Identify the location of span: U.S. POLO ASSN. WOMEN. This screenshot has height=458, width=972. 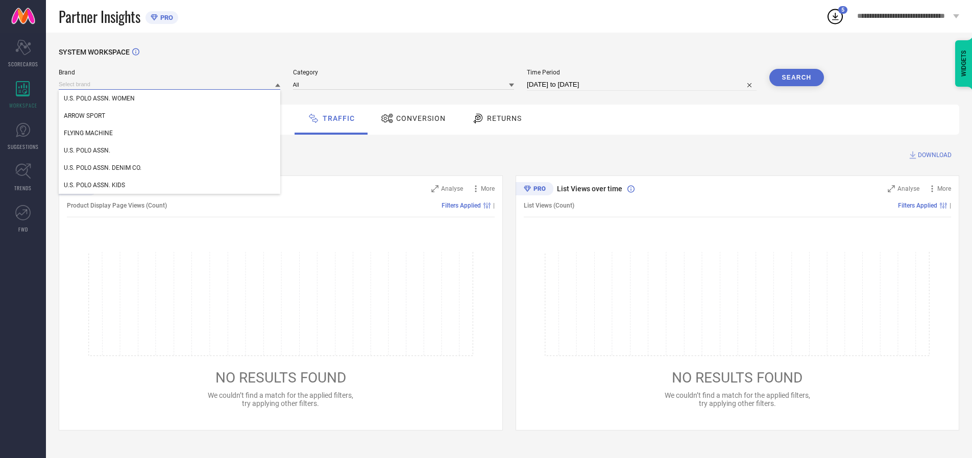
(99, 99).